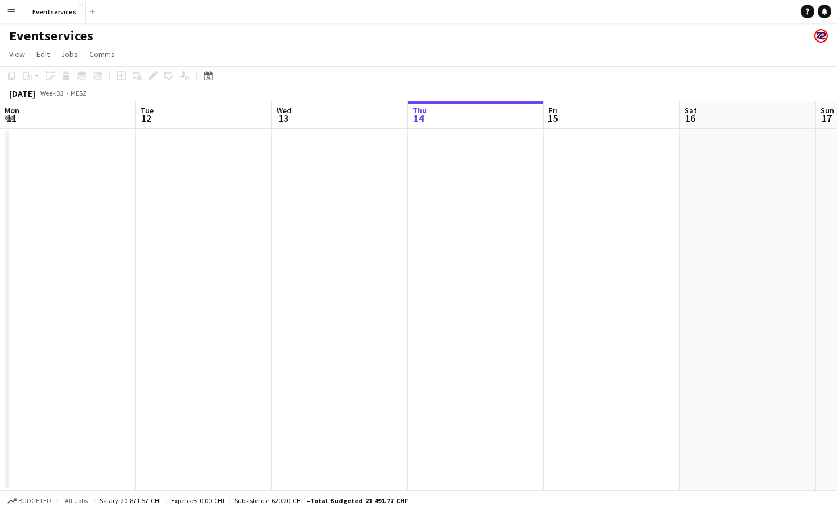 The height and width of the screenshot is (510, 837). Describe the element at coordinates (43, 54) in the screenshot. I see `span: Edit` at that location.